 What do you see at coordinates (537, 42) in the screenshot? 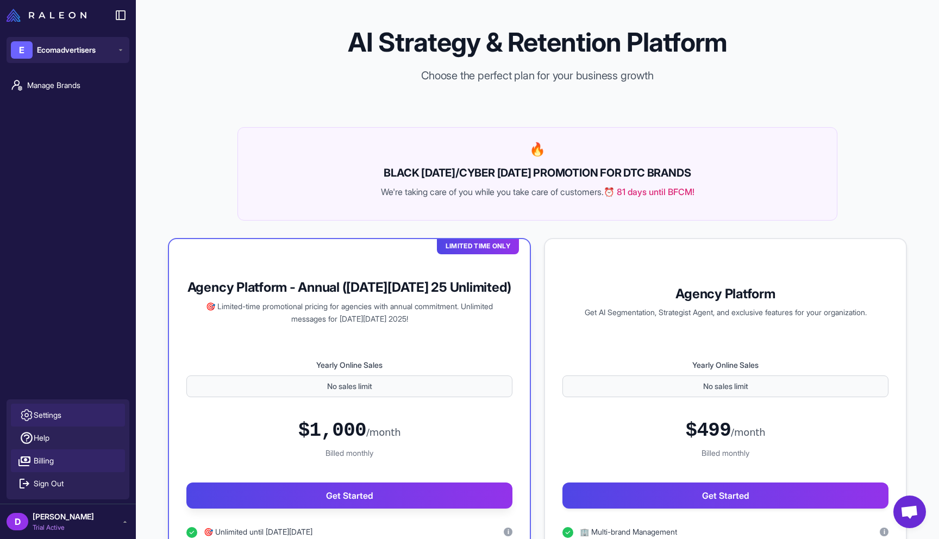
I see `h1: AI Strategy & Retention Platform` at bounding box center [537, 42].